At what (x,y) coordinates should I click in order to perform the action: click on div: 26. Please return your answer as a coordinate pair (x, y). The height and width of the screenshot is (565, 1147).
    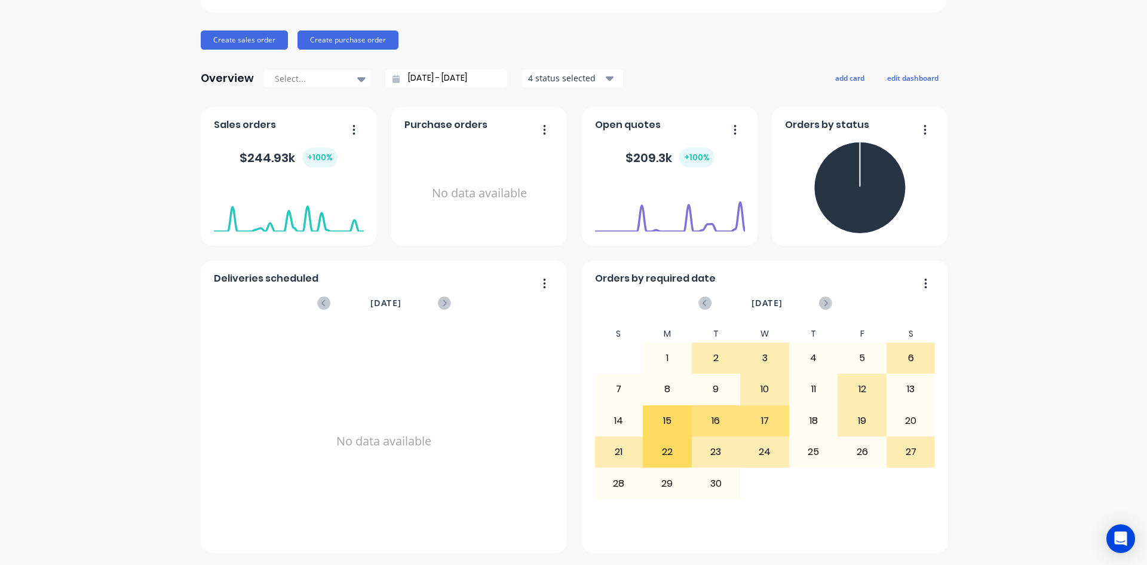
    Looking at the image, I should click on (862, 452).